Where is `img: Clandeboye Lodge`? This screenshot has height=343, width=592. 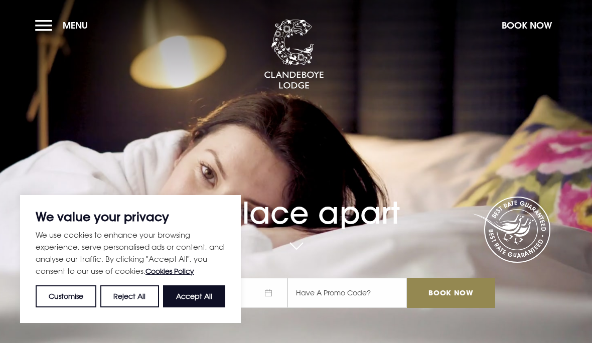
img: Clandeboye Lodge is located at coordinates (294, 55).